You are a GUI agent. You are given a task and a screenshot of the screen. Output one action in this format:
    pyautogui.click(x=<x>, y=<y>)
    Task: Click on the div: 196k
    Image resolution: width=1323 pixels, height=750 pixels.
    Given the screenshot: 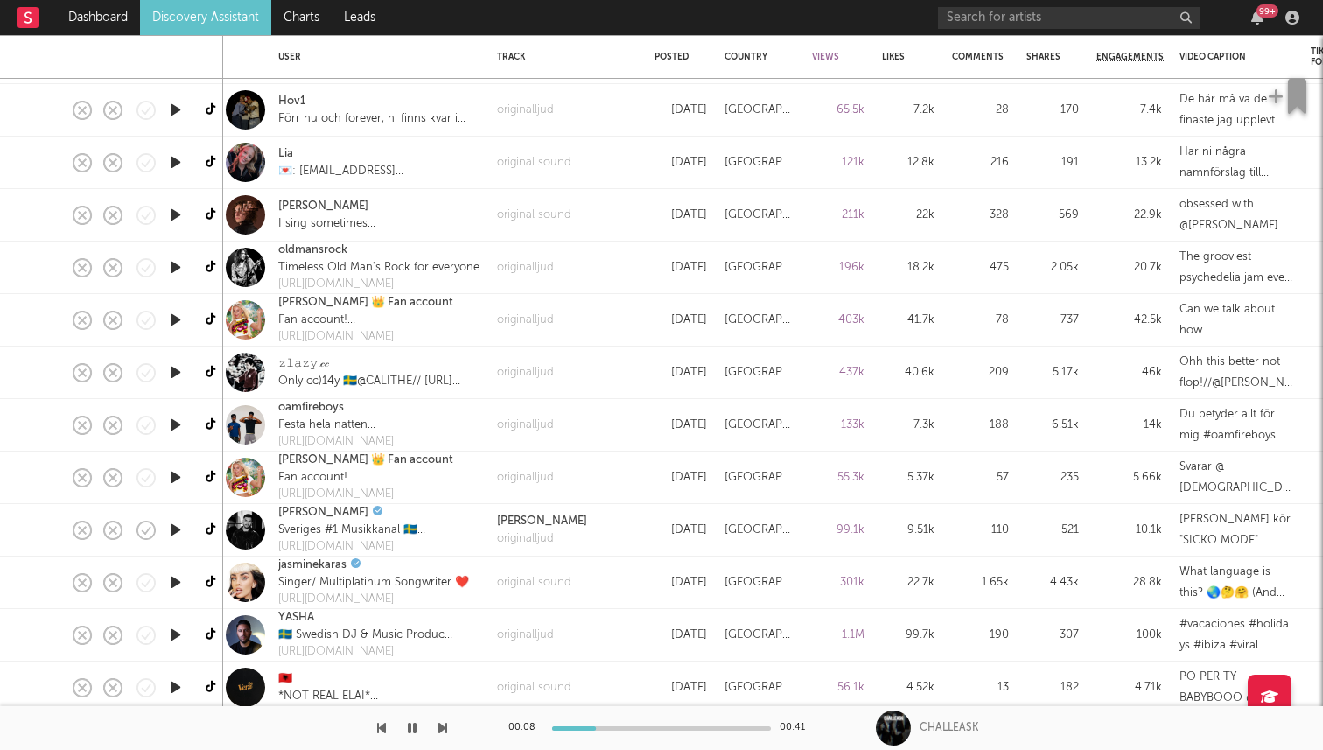 What is the action you would take?
    pyautogui.click(x=838, y=268)
    